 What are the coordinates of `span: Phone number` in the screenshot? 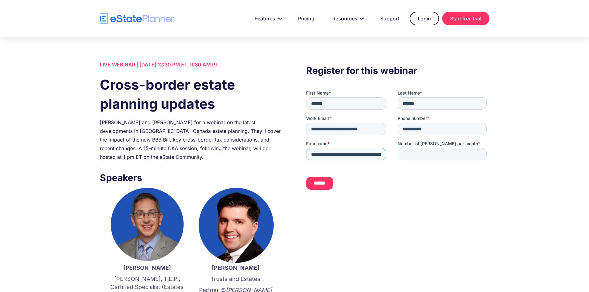 It's located at (106, 28).